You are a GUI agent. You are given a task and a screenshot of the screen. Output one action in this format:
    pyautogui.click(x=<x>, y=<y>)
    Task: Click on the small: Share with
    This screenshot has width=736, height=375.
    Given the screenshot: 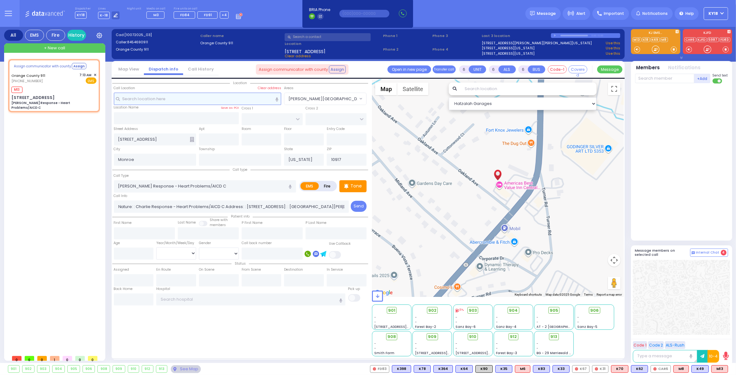 What is the action you would take?
    pyautogui.click(x=219, y=220)
    